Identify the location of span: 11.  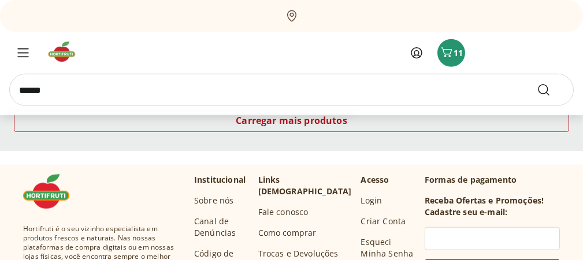
(458, 53).